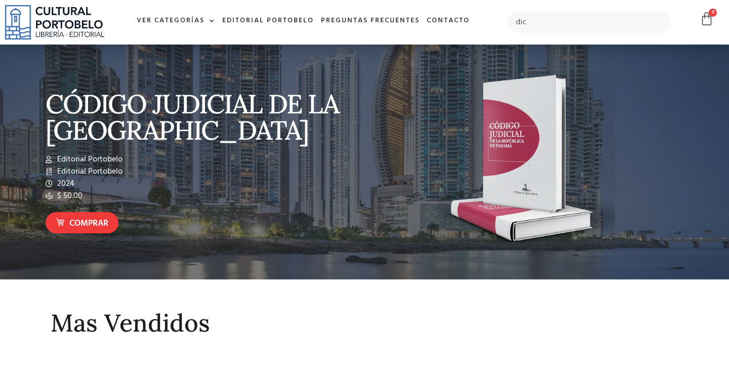 The image size is (729, 367). Describe the element at coordinates (268, 21) in the screenshot. I see `a: Editorial Portobelo` at that location.